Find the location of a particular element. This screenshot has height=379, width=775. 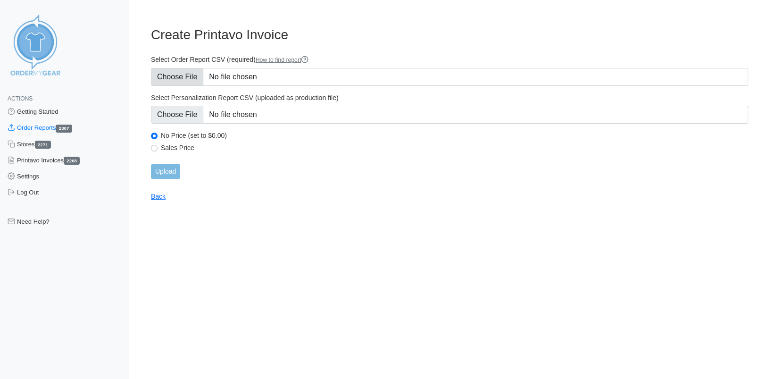

span: 2307 is located at coordinates (64, 128).